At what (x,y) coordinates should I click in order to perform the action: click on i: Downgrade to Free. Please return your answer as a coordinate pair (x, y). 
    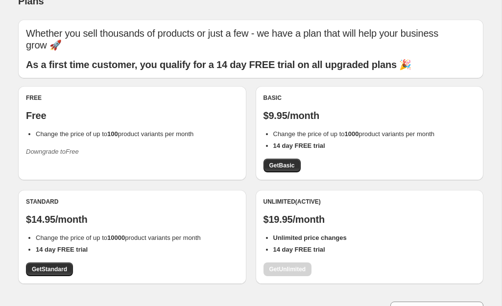
    Looking at the image, I should click on (52, 151).